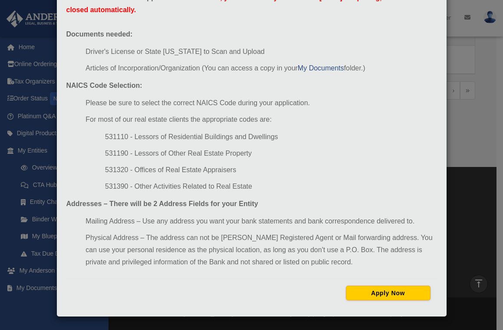 Image resolution: width=503 pixels, height=330 pixels. I want to click on strong: NAICS Code Selection:, so click(104, 85).